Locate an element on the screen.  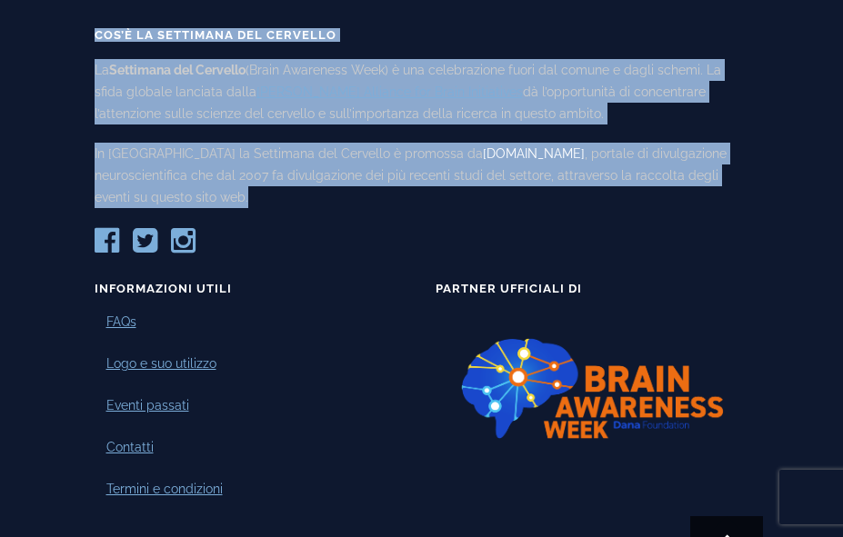
a: Eventi passati is located at coordinates (147, 405).